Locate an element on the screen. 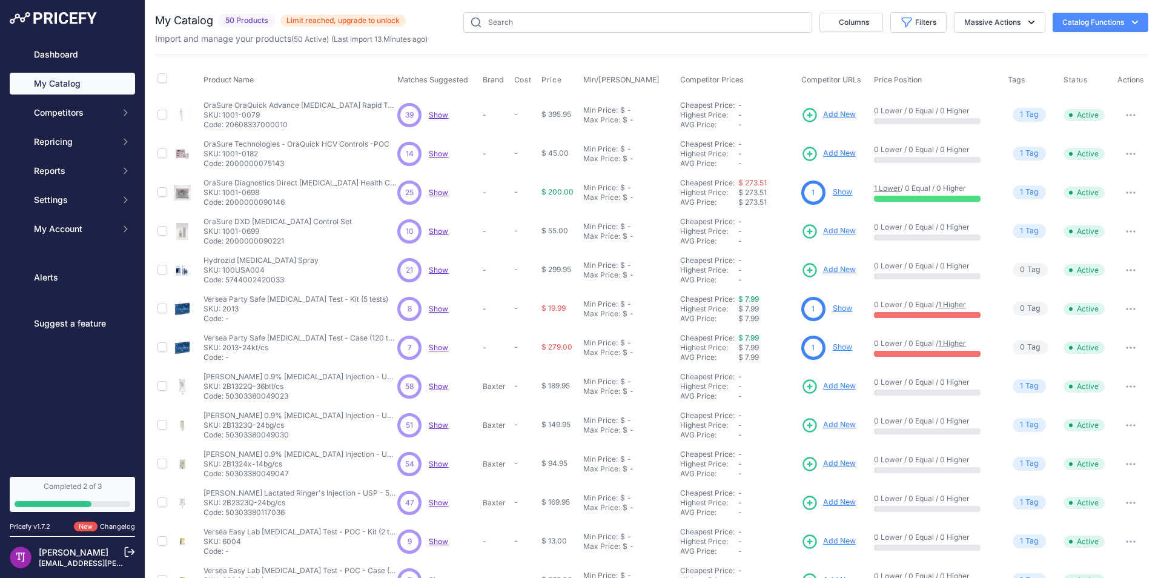  button: Competitors is located at coordinates (72, 113).